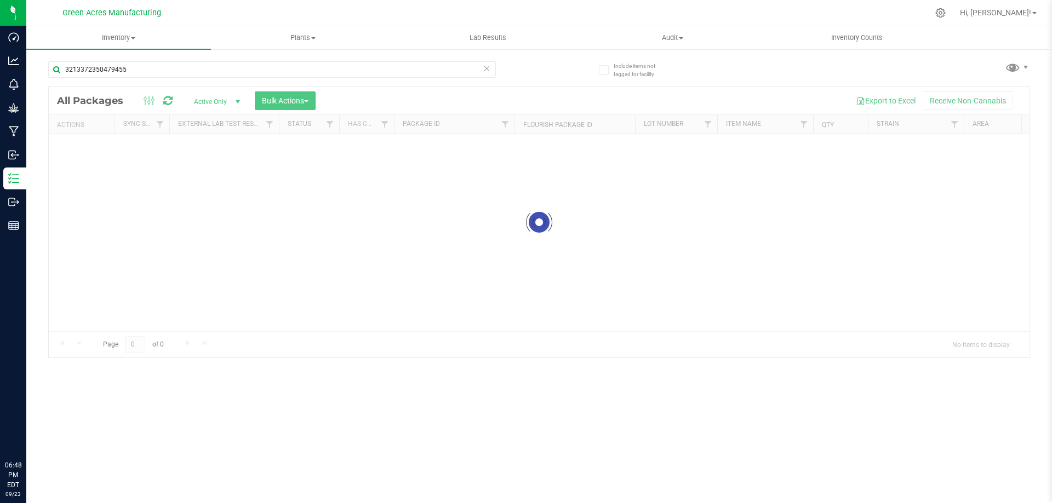 The image size is (1052, 503). What do you see at coordinates (14, 108) in the screenshot?
I see `inline-svg: Grow` at bounding box center [14, 108].